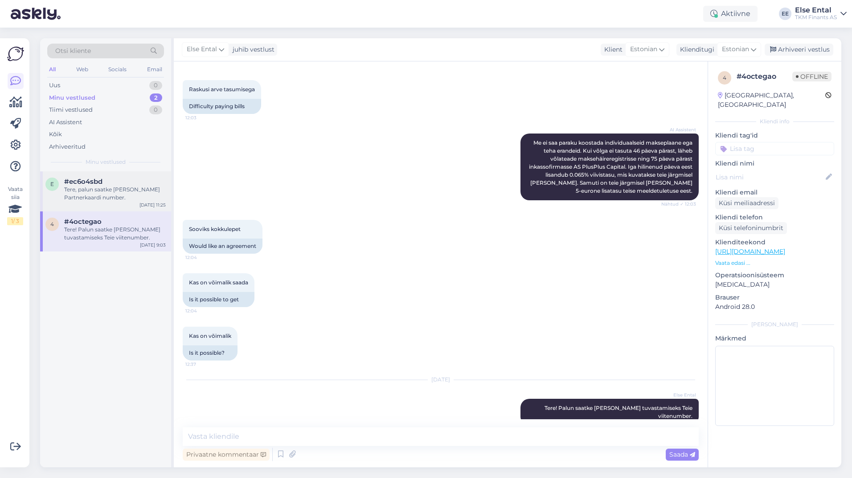  I want to click on a: Else EntalTKM Finants AS, so click(820, 14).